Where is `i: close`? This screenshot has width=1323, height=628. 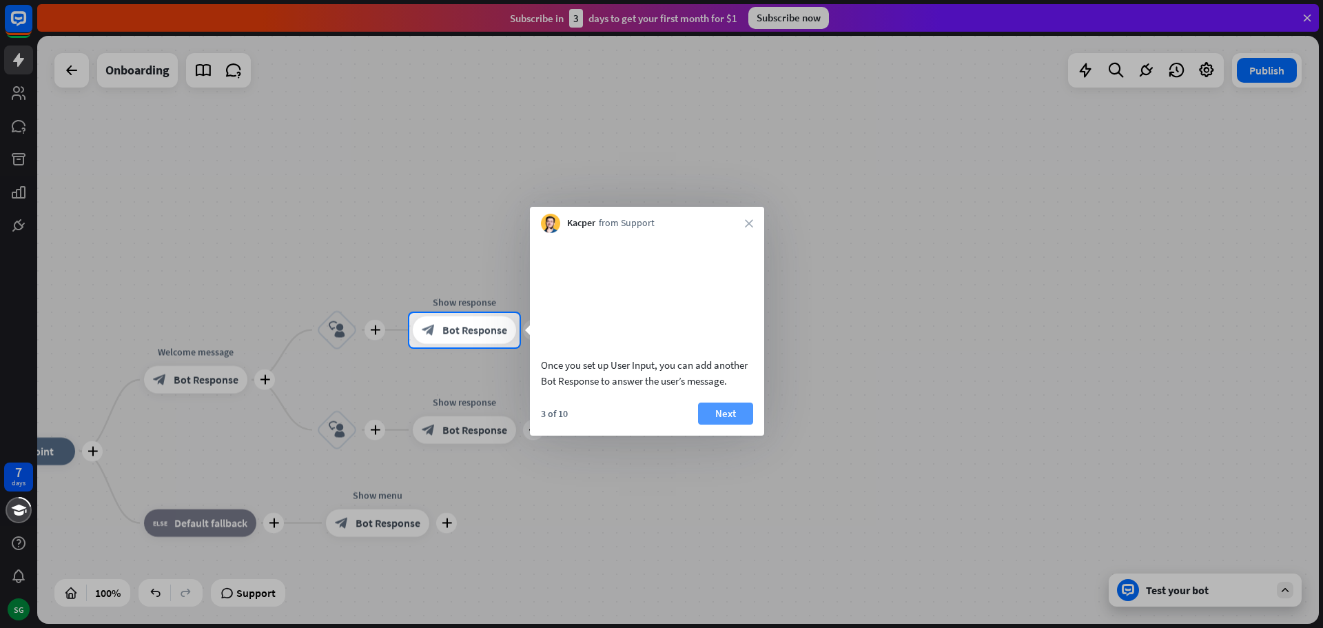
i: close is located at coordinates (749, 223).